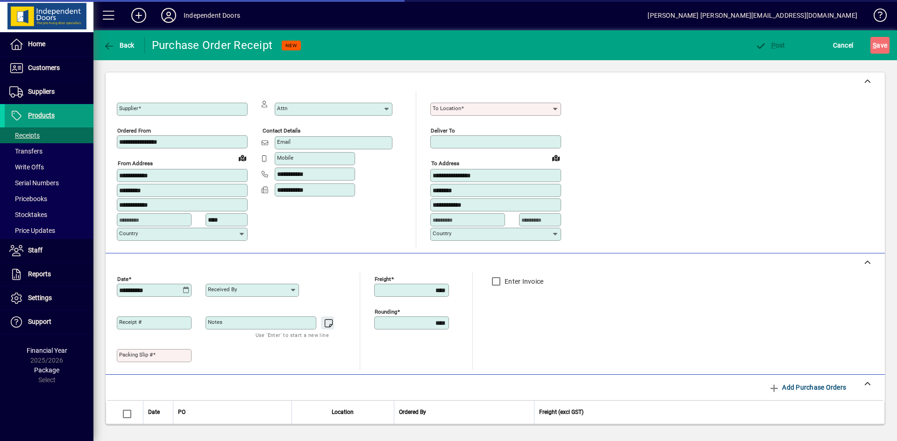  Describe the element at coordinates (382, 279) in the screenshot. I see `mat-label: Freight` at that location.